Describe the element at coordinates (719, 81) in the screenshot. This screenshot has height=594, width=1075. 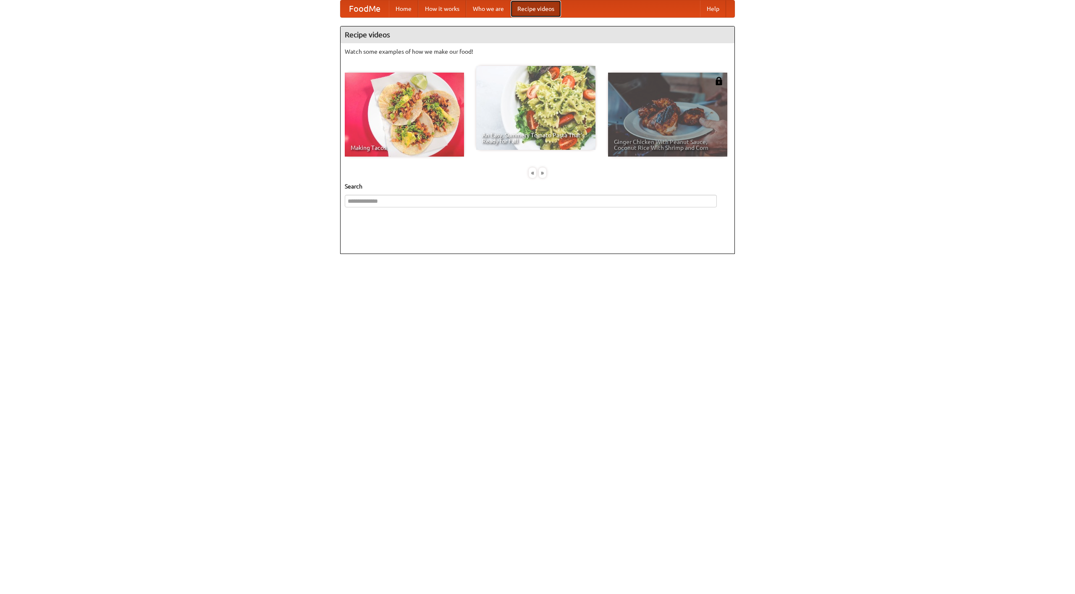
I see `img: 483408.png` at that location.